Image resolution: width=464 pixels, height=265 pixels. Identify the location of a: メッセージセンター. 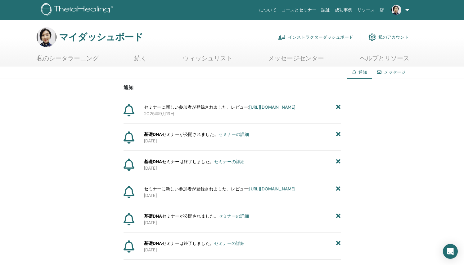
(296, 60).